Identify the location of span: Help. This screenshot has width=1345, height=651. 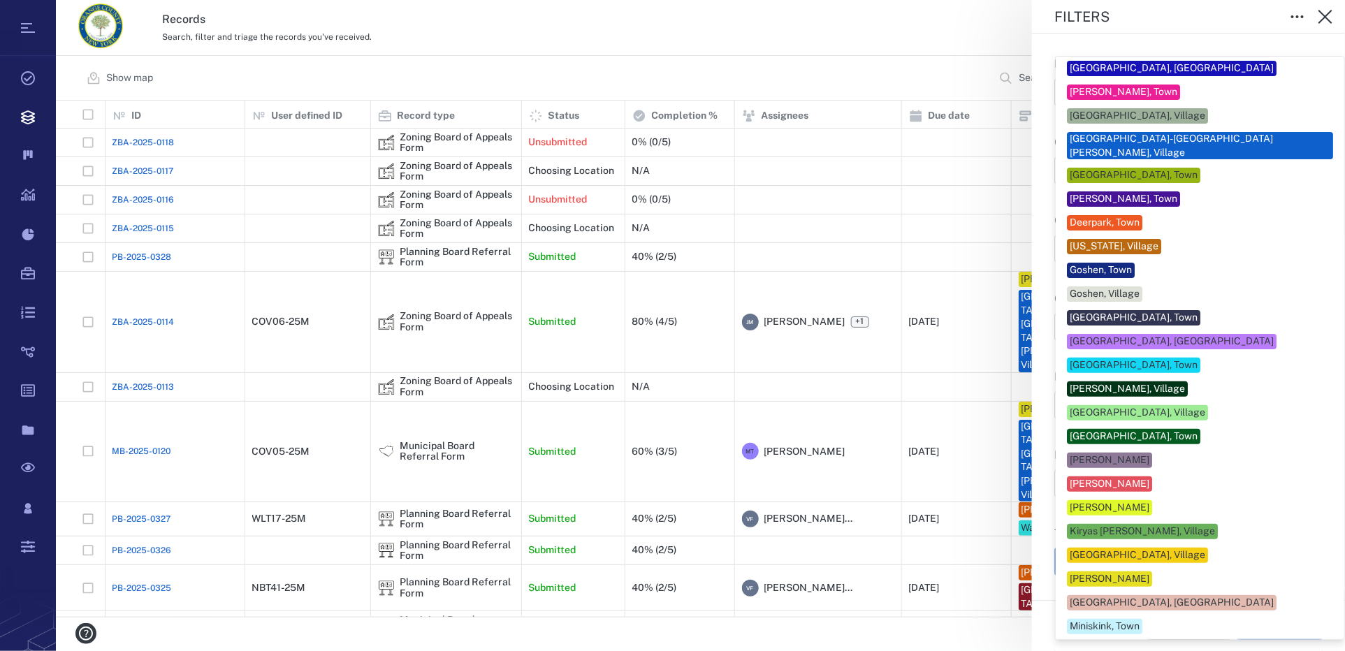
(45, 16).